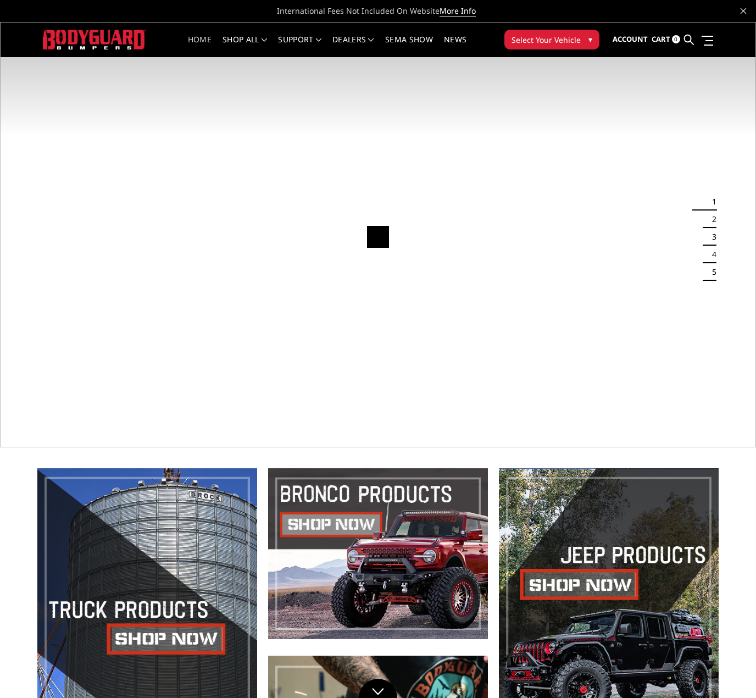 The image size is (756, 698). I want to click on span: Account, so click(631, 39).